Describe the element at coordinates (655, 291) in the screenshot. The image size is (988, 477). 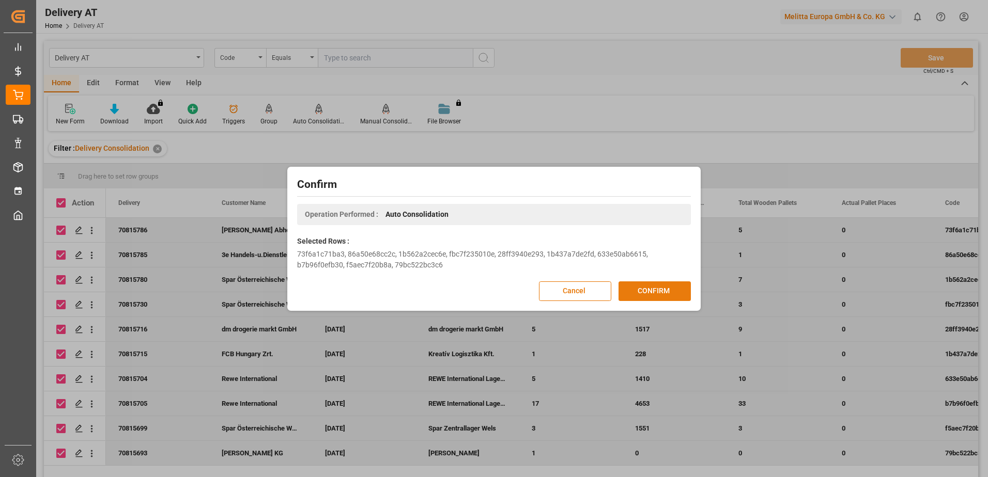
I see `button: CONFIRM` at that location.